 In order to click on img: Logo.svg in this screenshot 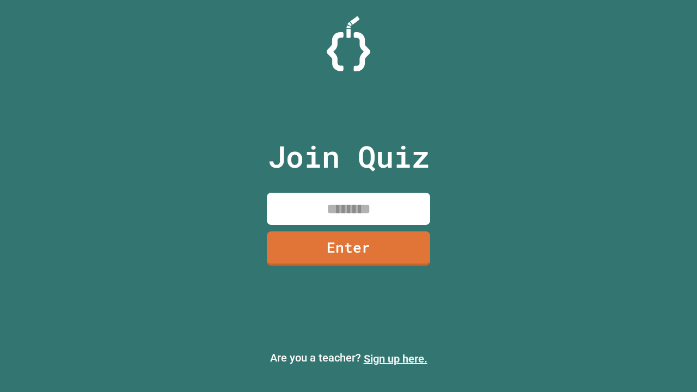, I will do `click(348, 44)`.